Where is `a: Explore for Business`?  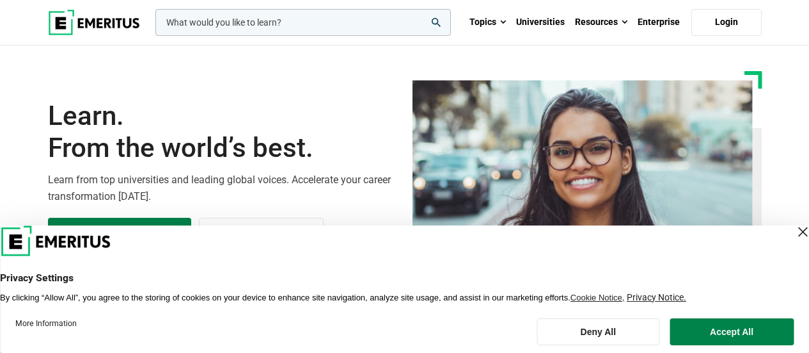 a: Explore for Business is located at coordinates (261, 235).